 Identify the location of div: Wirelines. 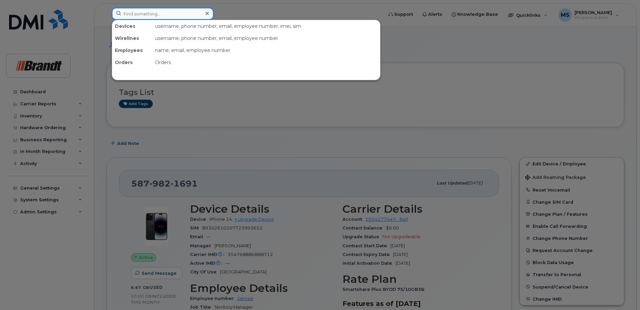
(132, 38).